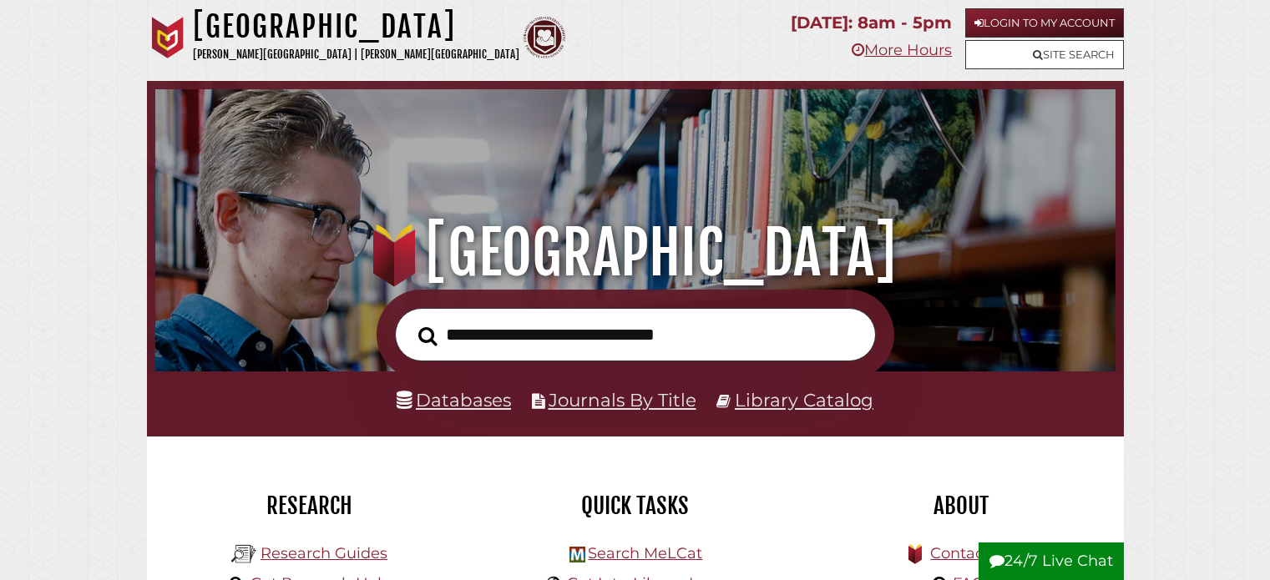  Describe the element at coordinates (971, 554) in the screenshot. I see `a: Contact Us` at that location.